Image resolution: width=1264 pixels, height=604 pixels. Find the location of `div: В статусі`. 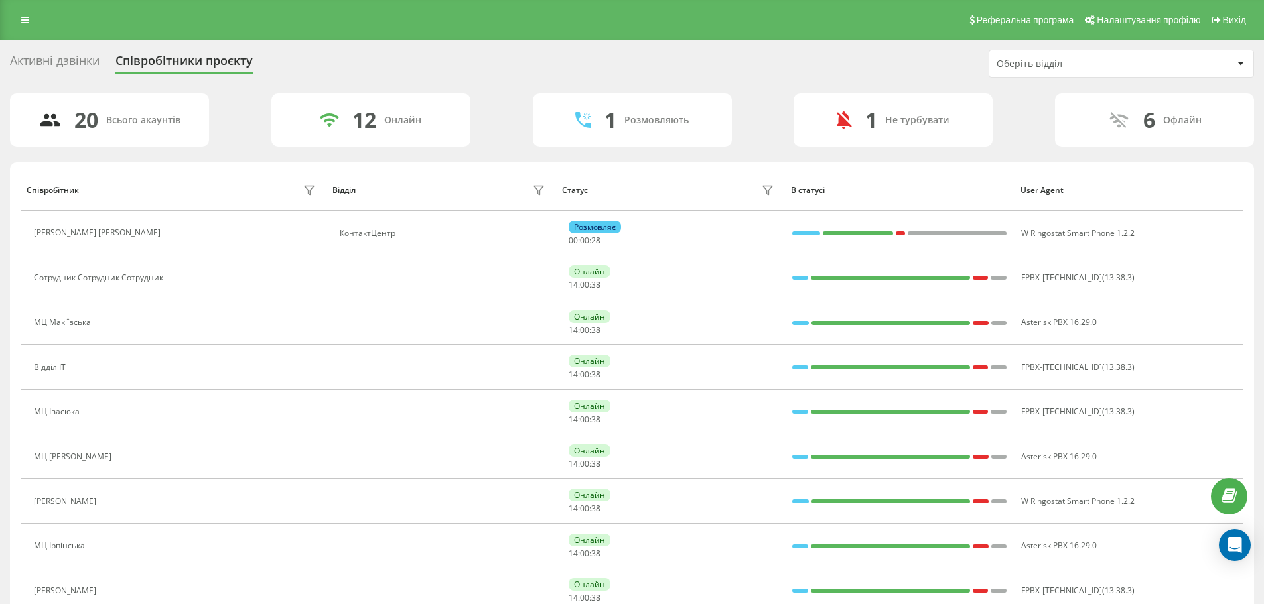

div: В статусі is located at coordinates (899, 190).